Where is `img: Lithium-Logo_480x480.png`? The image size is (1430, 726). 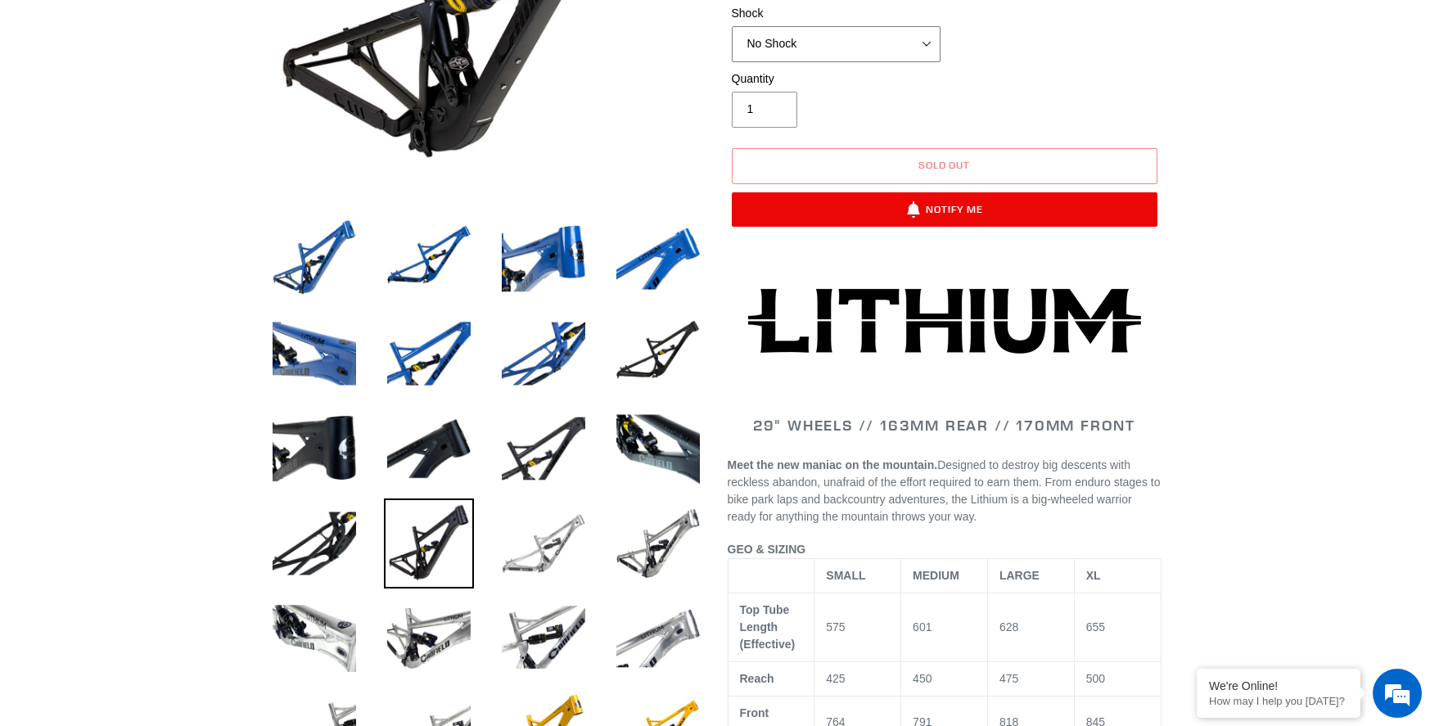
img: Lithium-Logo_480x480.png is located at coordinates (945, 321).